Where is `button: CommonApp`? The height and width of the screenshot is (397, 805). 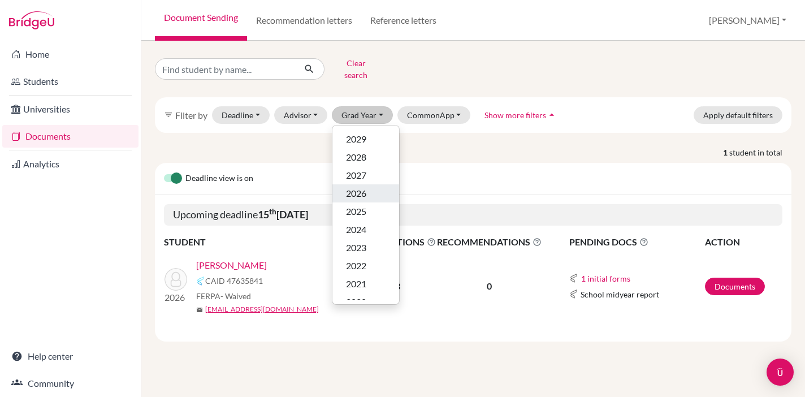 button: CommonApp is located at coordinates (434, 115).